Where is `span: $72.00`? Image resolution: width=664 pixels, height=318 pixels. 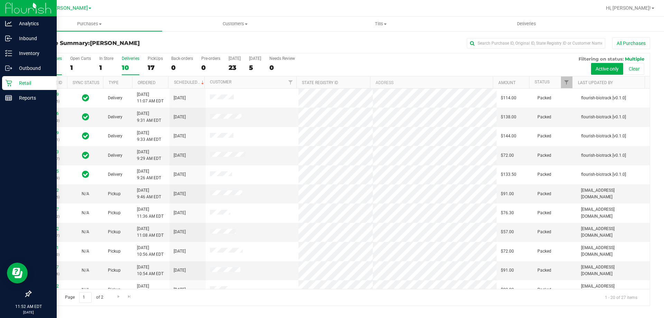
span: $72.00 is located at coordinates (507, 155).